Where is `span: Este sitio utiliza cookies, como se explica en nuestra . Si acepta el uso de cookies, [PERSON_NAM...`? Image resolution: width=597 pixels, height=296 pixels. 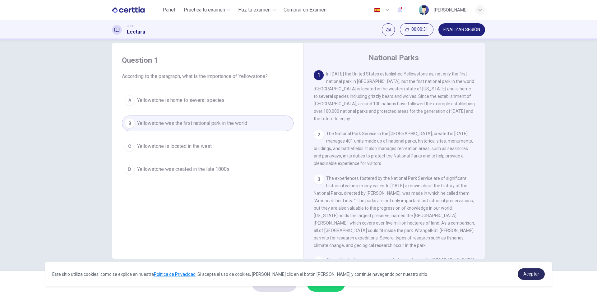
span: Este sitio utiliza cookies, como se explica en nuestra . Si acepta el uso de cookies, [PERSON_NAM... is located at coordinates (240, 274).